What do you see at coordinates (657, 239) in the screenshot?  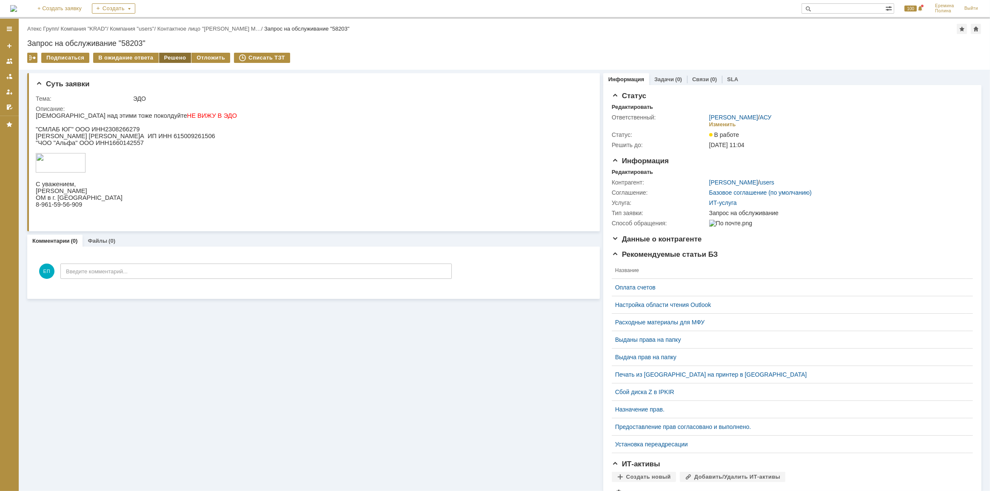 I see `span: Данные о контрагенте` at bounding box center [657, 239].